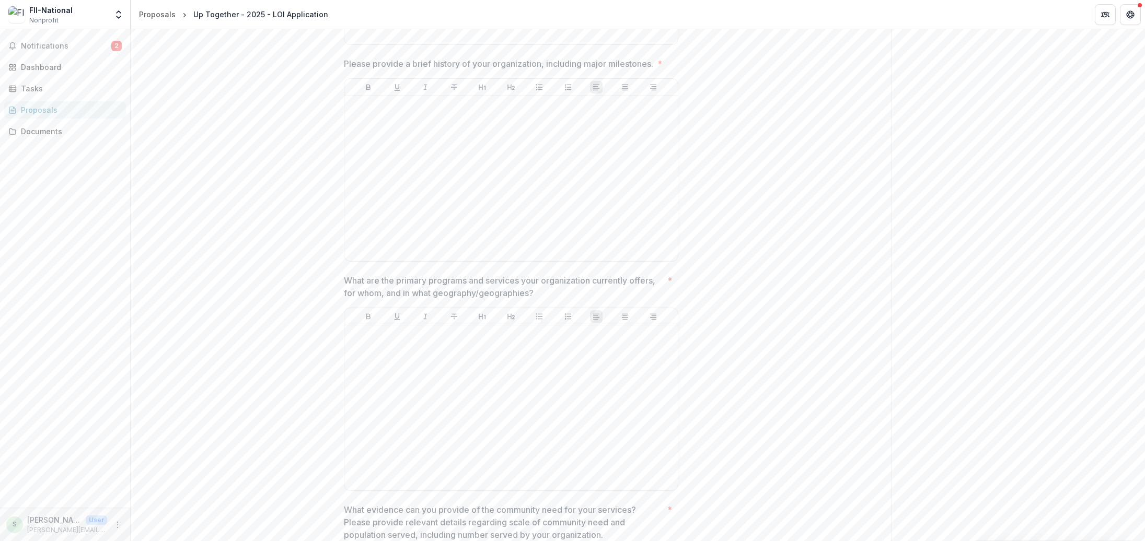  I want to click on span: Nonprofit, so click(44, 20).